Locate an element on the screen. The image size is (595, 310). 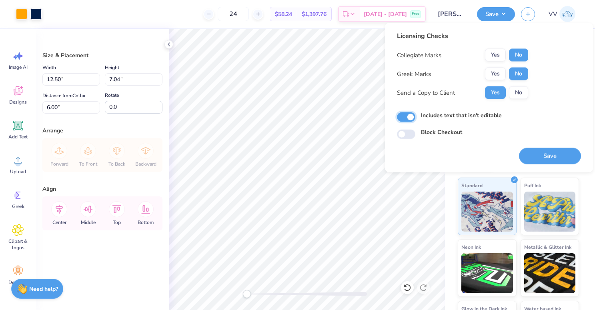
span: Neon Ink is located at coordinates (471, 247).